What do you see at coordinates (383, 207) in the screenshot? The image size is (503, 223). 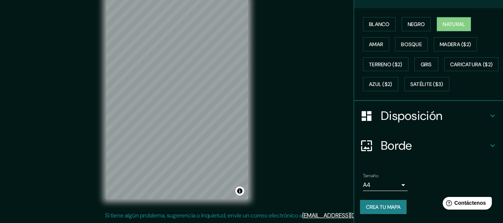 I see `button: Crea tu mapa` at bounding box center [383, 207].